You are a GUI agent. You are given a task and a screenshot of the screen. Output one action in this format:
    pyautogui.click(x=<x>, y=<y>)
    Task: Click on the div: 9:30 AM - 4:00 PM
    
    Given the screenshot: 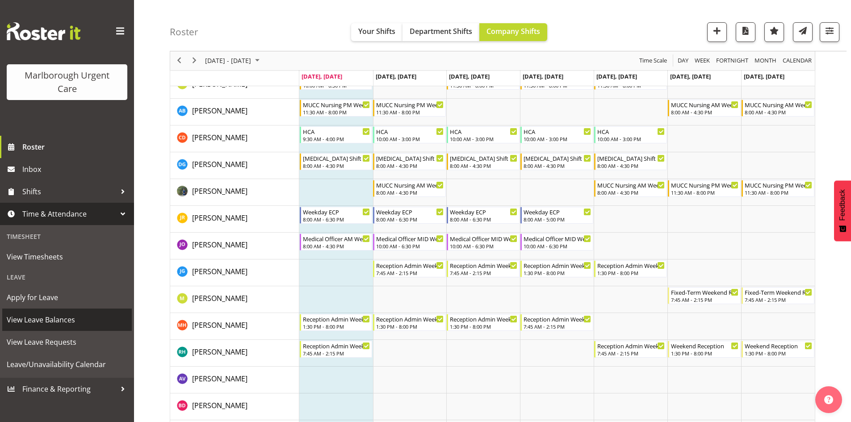 What is the action you would take?
    pyautogui.click(x=336, y=139)
    